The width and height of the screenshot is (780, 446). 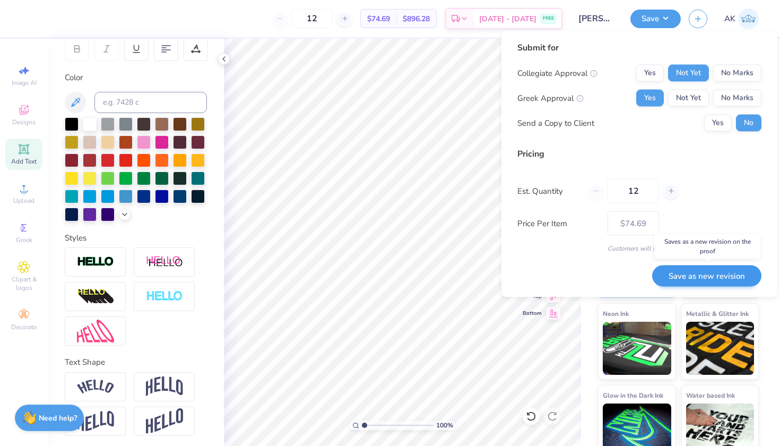 I want to click on img: Metallic & Glitter Ink, so click(x=720, y=348).